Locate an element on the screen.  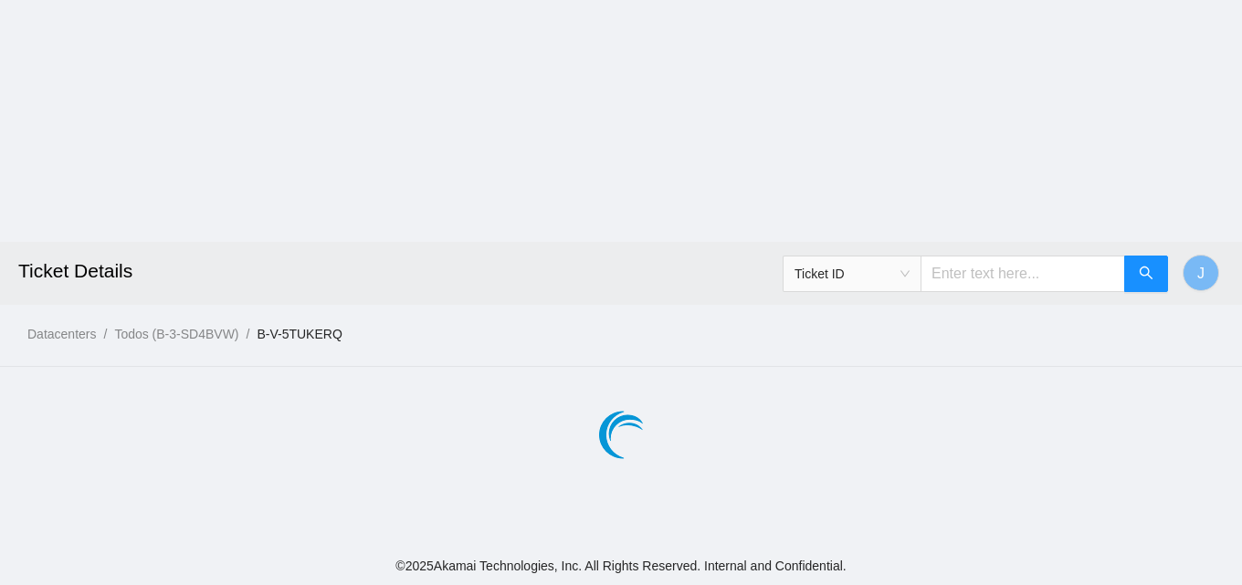
button: search is located at coordinates (1146, 274).